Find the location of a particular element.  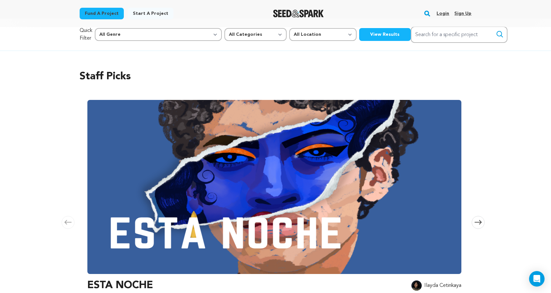

img: 2560246e7f205256.jpg is located at coordinates (416, 286).